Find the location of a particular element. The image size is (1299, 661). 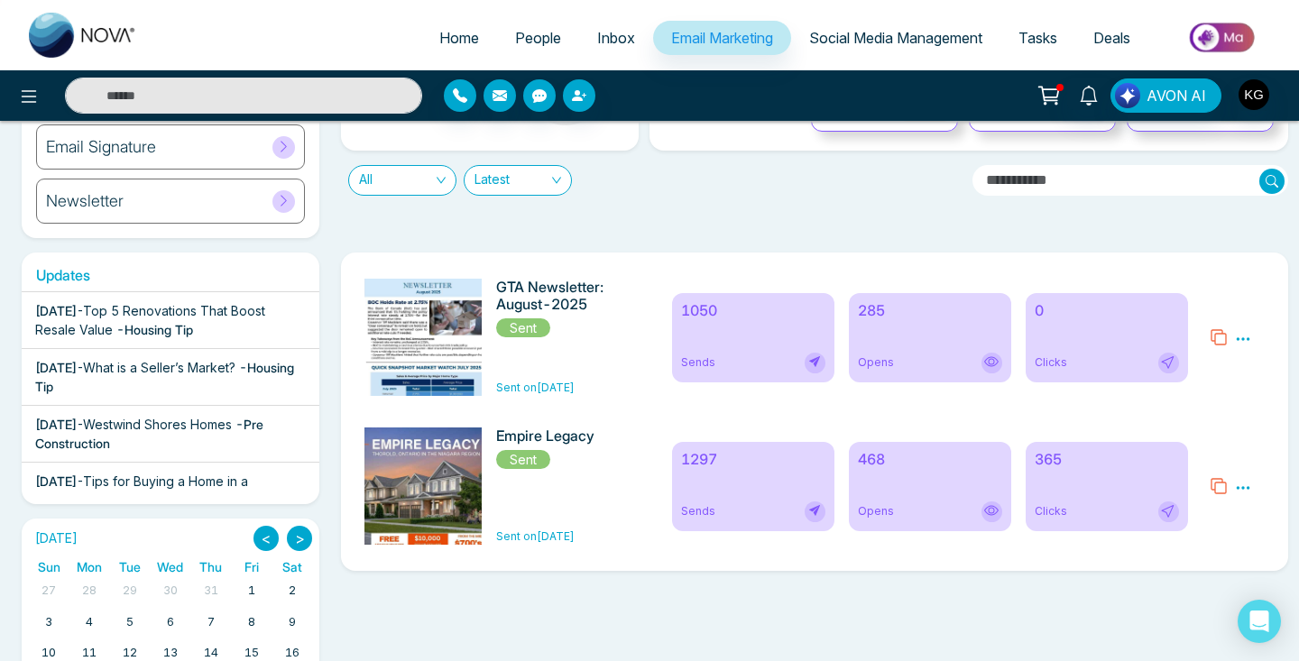

a: Social Media Management is located at coordinates (896, 38).